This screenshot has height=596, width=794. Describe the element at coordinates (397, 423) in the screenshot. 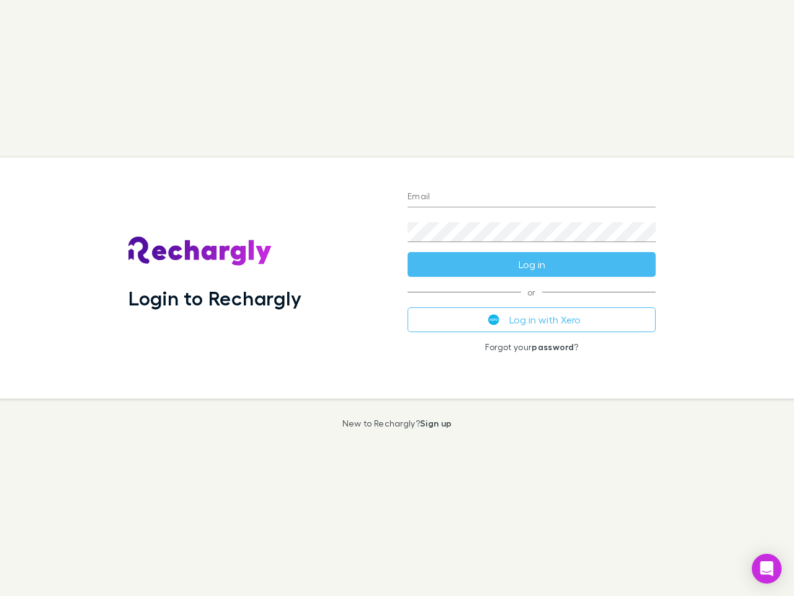

I see `p: New to Rechargly?` at that location.